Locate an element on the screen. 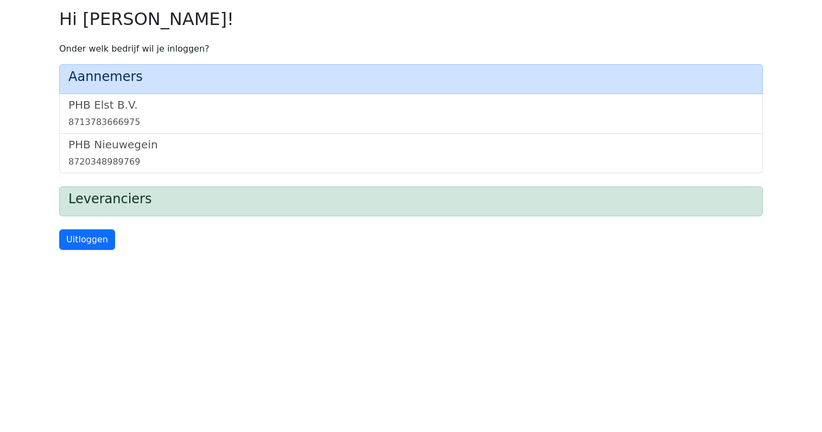  a: PHB Nieuwegein8720348989769 is located at coordinates (411, 153).